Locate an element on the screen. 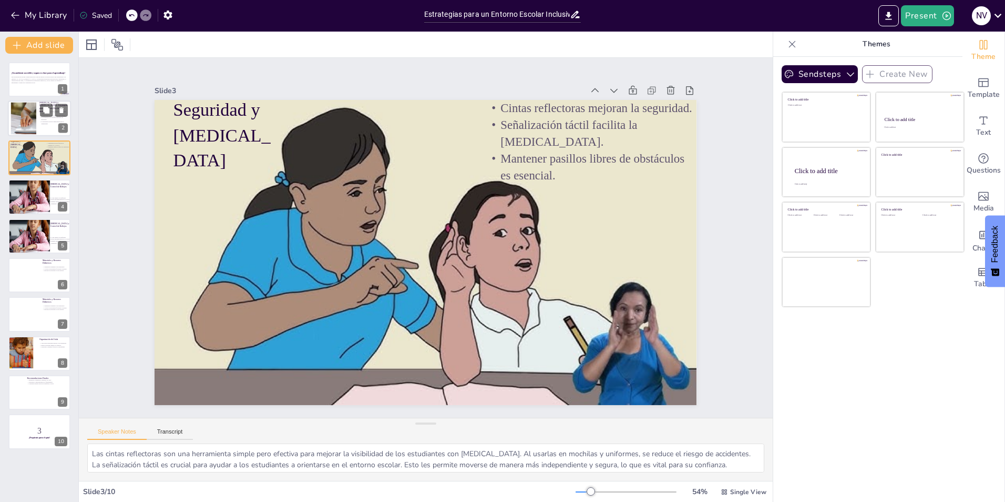 This screenshot has width=1005, height=502. span: Text is located at coordinates (984, 133).